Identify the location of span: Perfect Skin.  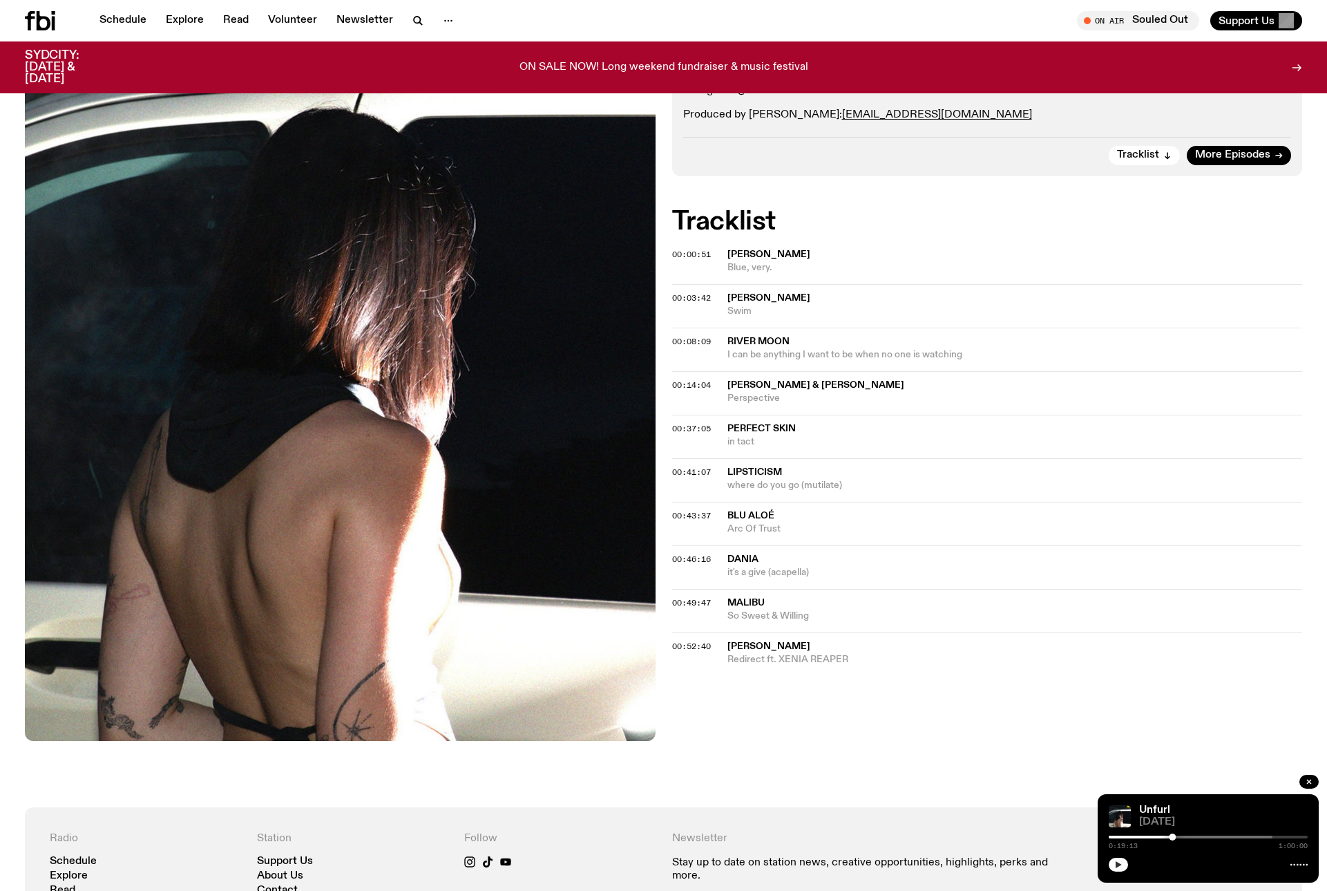
(761, 428).